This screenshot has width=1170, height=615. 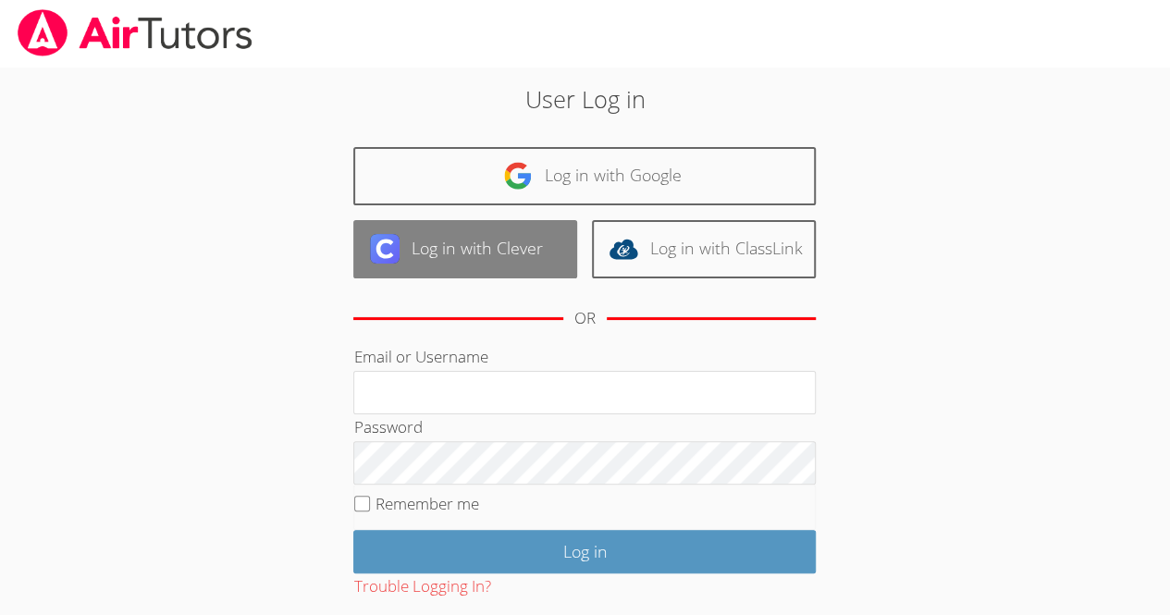 I want to click on label: Password, so click(x=387, y=426).